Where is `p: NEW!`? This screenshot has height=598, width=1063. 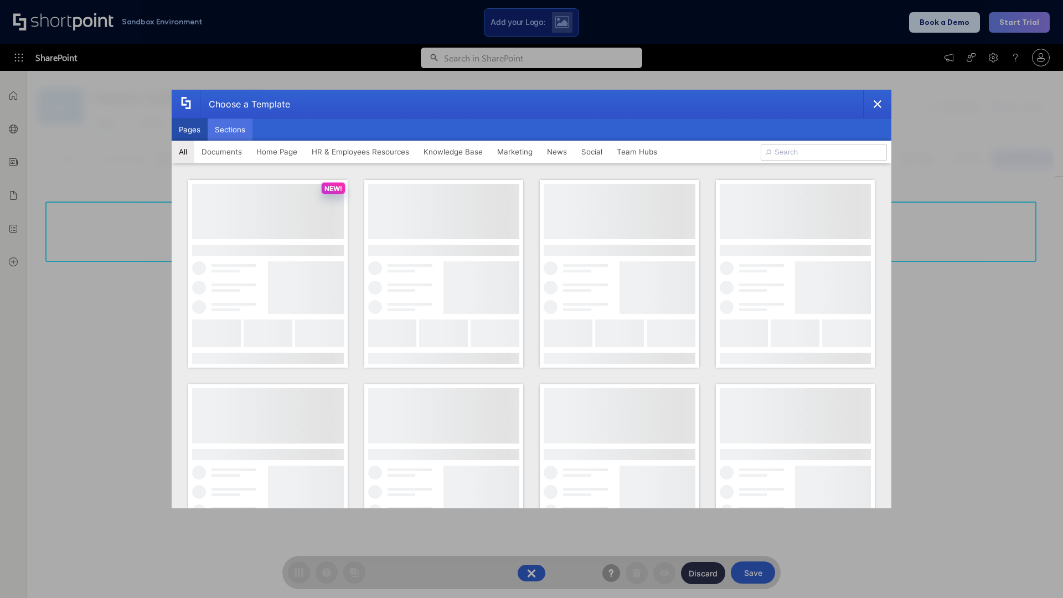
p: NEW! is located at coordinates (333, 188).